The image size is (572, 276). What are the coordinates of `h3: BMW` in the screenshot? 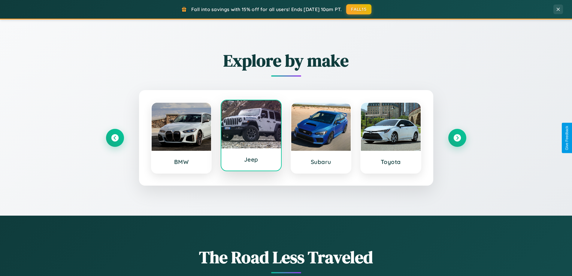 It's located at (182, 162).